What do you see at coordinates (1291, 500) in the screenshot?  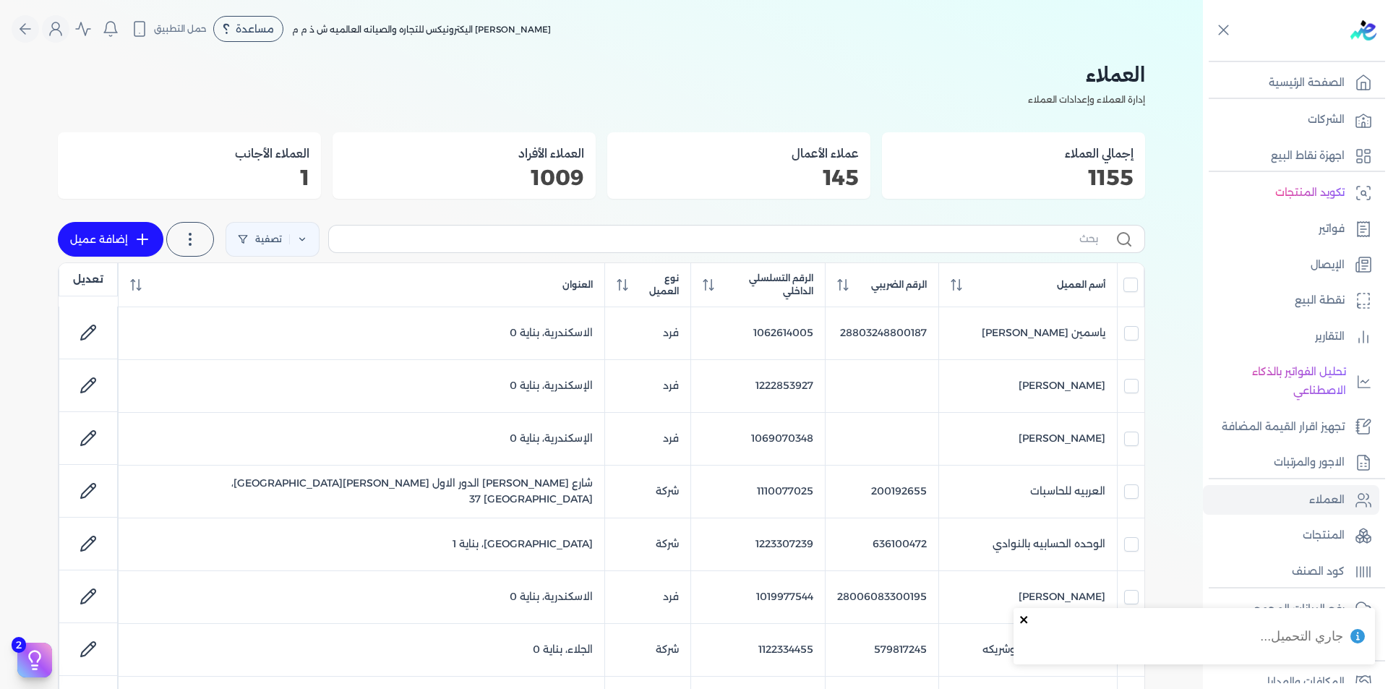 I see `a: العملاء` at bounding box center [1291, 500].